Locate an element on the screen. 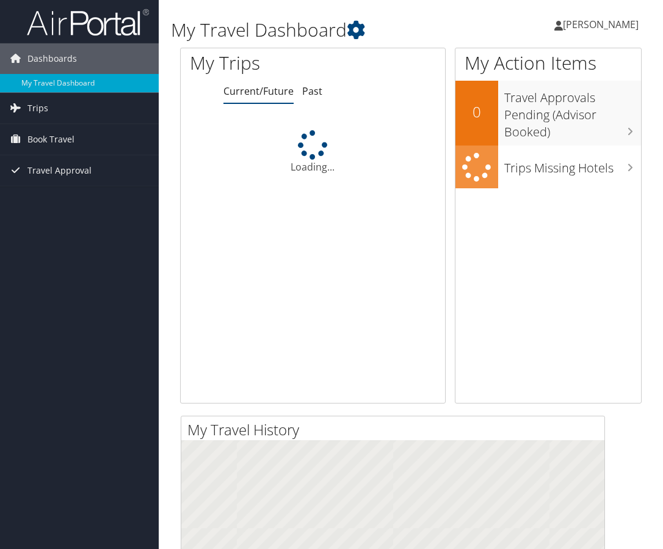  a: Past is located at coordinates (312, 91).